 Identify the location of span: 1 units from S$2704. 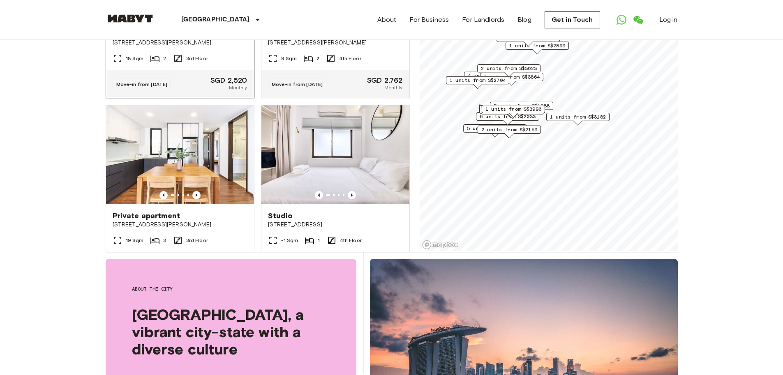
(478, 80).